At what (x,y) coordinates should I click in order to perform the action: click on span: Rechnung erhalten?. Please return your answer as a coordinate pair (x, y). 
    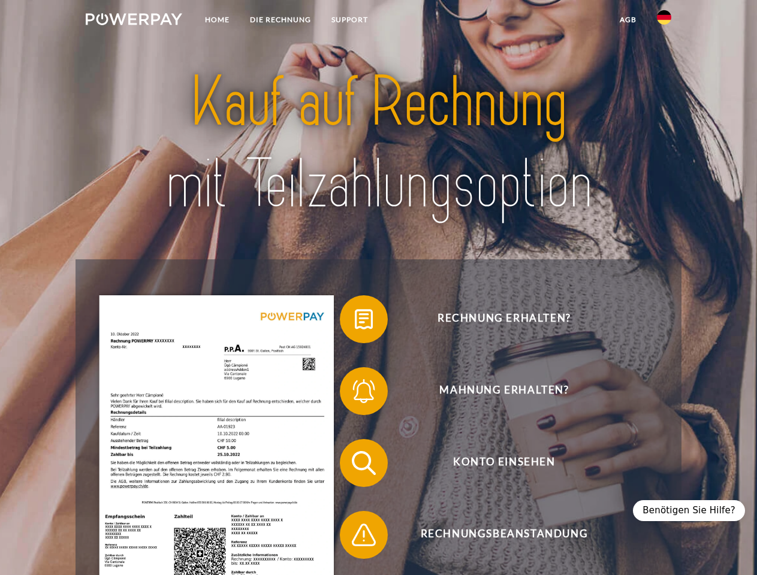
    Looking at the image, I should click on (504, 319).